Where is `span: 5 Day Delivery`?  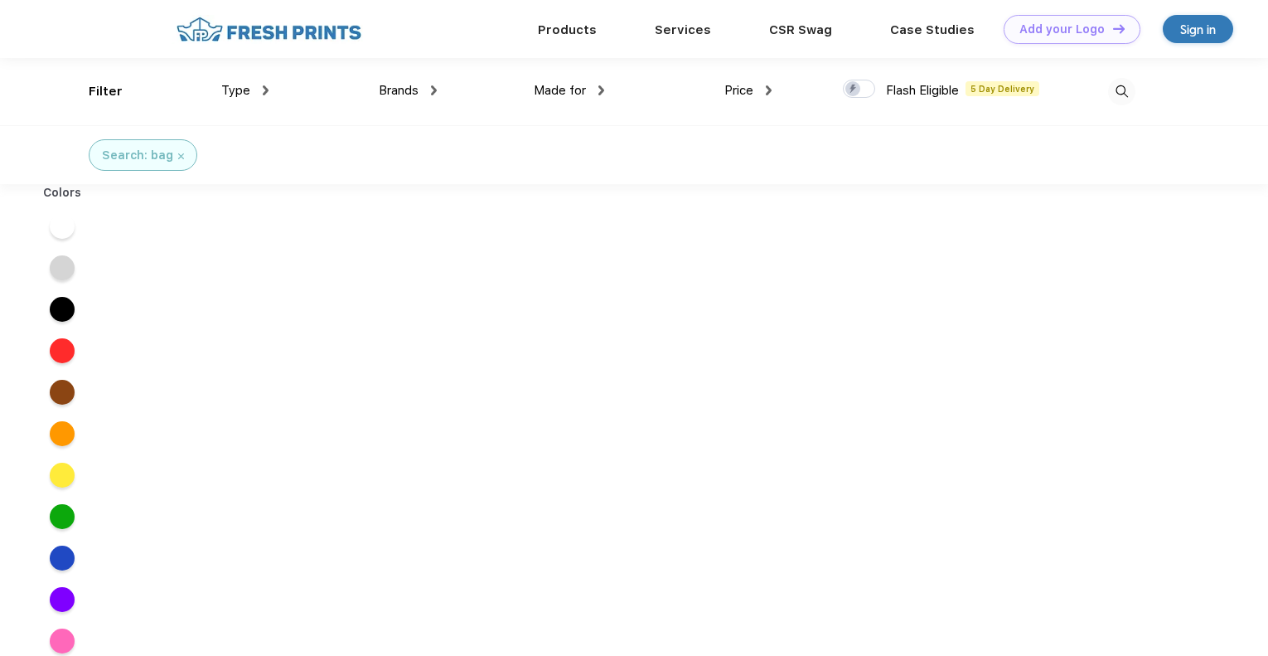
span: 5 Day Delivery is located at coordinates (1002, 89).